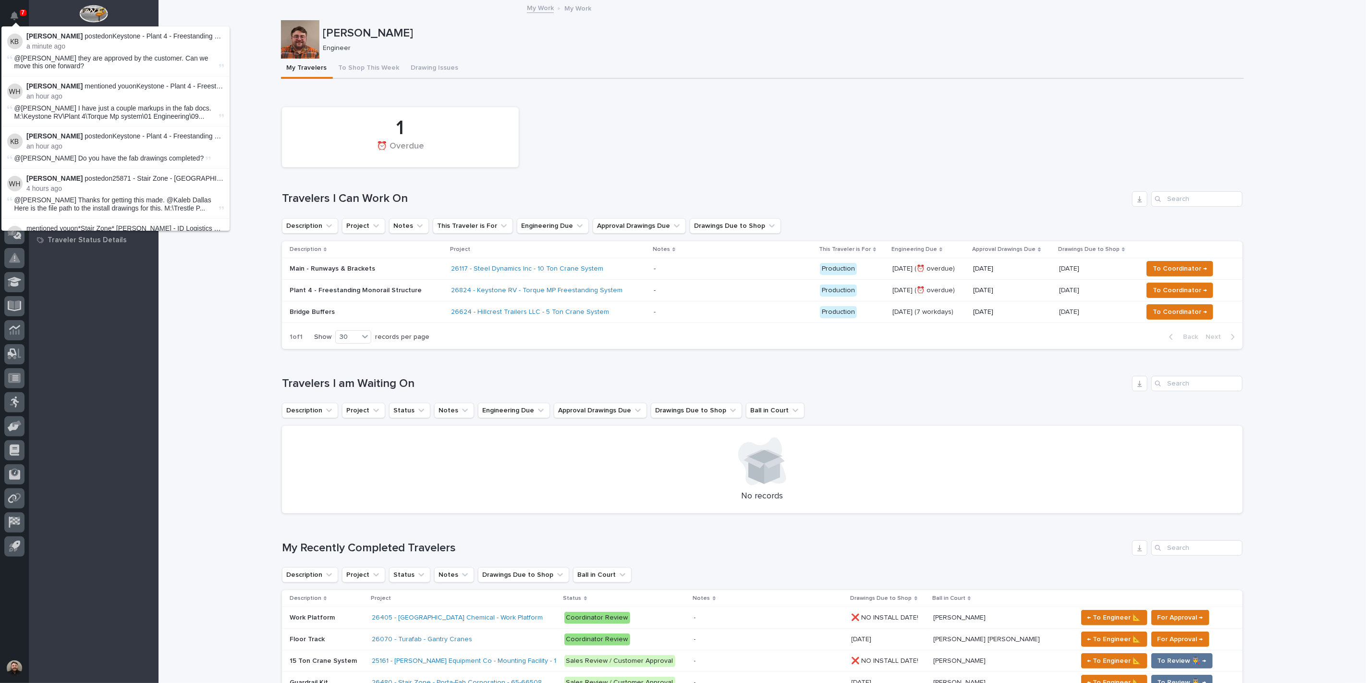 This screenshot has width=1366, height=683. Describe the element at coordinates (662, 249) in the screenshot. I see `p: Notes` at that location.